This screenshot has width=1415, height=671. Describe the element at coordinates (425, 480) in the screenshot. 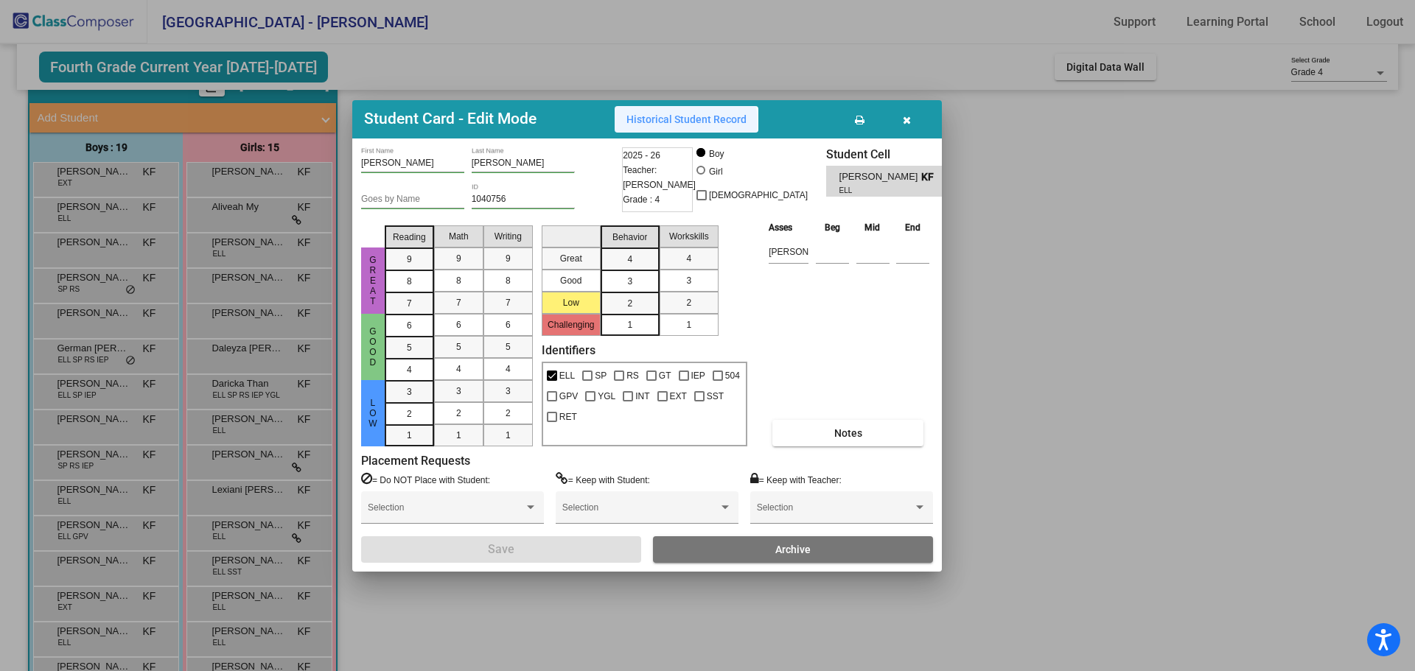

I see `label: = Do NOT Place with Student:` at that location.